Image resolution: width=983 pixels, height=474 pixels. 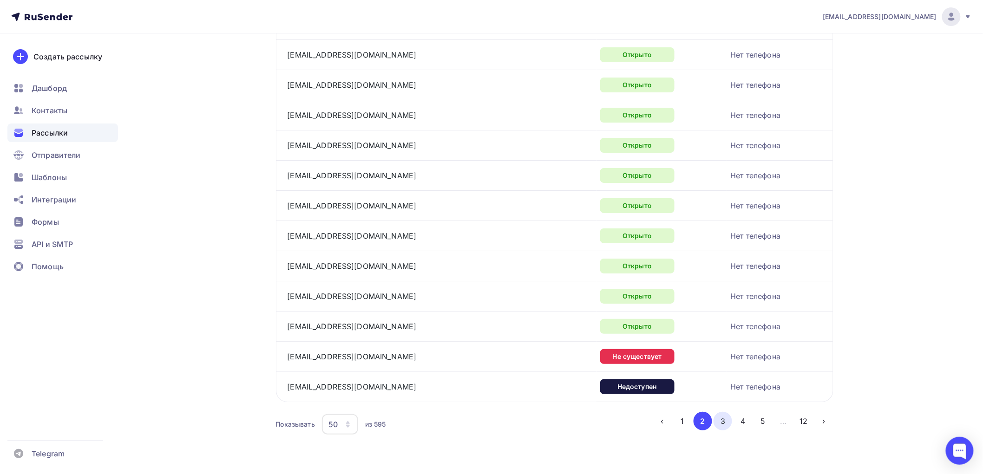 I want to click on div: Не существует, so click(x=637, y=357).